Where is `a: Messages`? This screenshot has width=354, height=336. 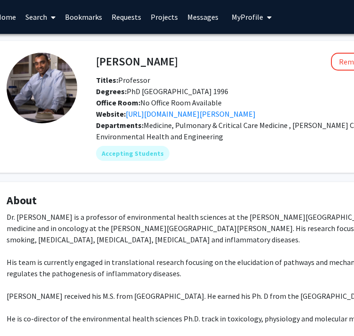 a: Messages is located at coordinates (203, 17).